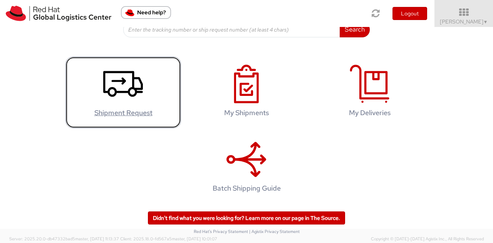  Describe the element at coordinates (247, 168) in the screenshot. I see `a: Batch Shipping Guide` at that location.